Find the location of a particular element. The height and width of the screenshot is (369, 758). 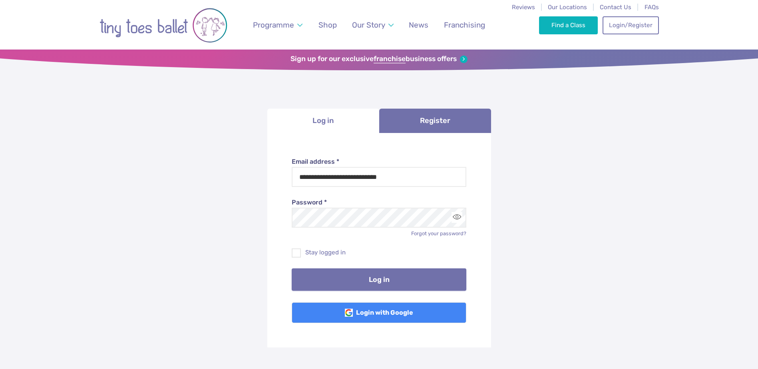

span: Our Locations is located at coordinates (568, 7).